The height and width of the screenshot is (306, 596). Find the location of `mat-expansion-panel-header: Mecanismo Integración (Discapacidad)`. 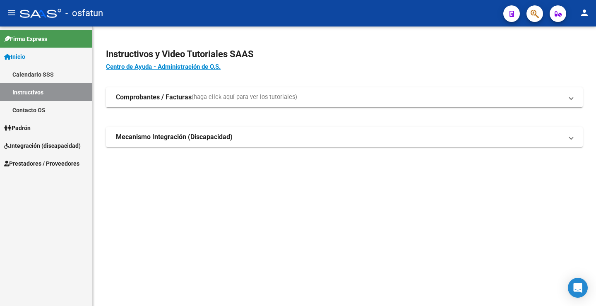

mat-expansion-panel-header: Mecanismo Integración (Discapacidad) is located at coordinates (344, 137).